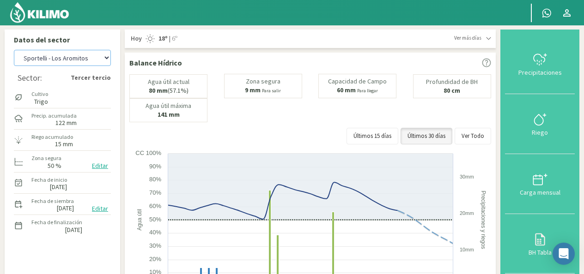 Image resolution: width=584 pixels, height=274 pixels. What do you see at coordinates (467, 38) in the screenshot?
I see `span: Ver más días` at bounding box center [467, 38].